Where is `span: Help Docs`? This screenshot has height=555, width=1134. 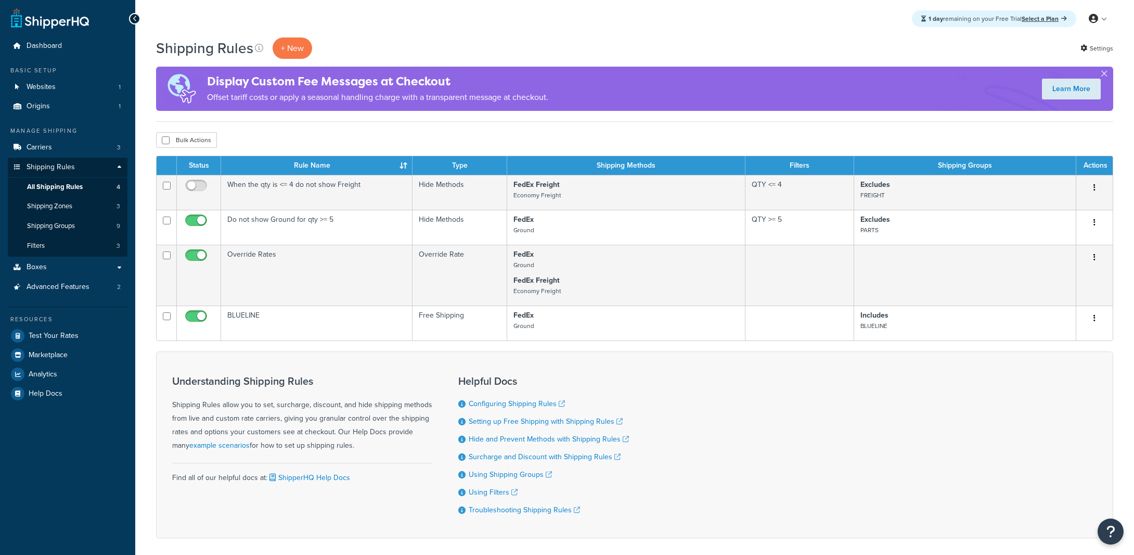 span: Help Docs is located at coordinates (45, 393).